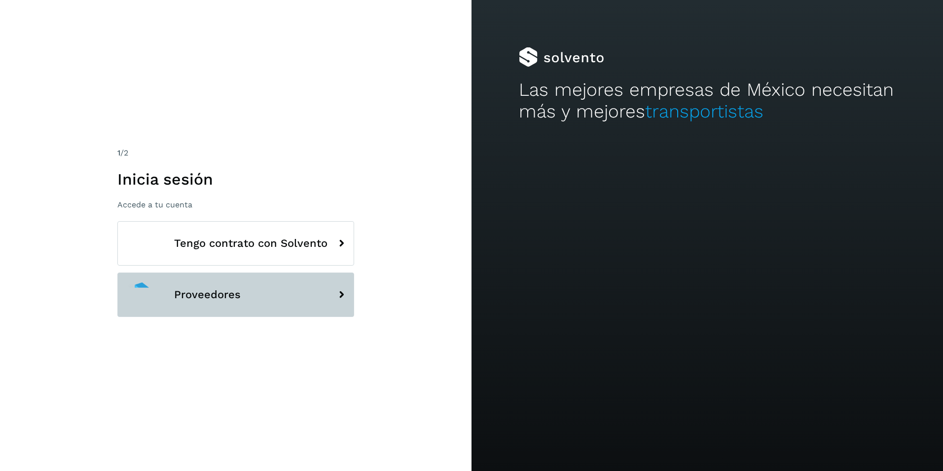 The height and width of the screenshot is (471, 943). Describe the element at coordinates (207, 295) in the screenshot. I see `span: Proveedores` at that location.